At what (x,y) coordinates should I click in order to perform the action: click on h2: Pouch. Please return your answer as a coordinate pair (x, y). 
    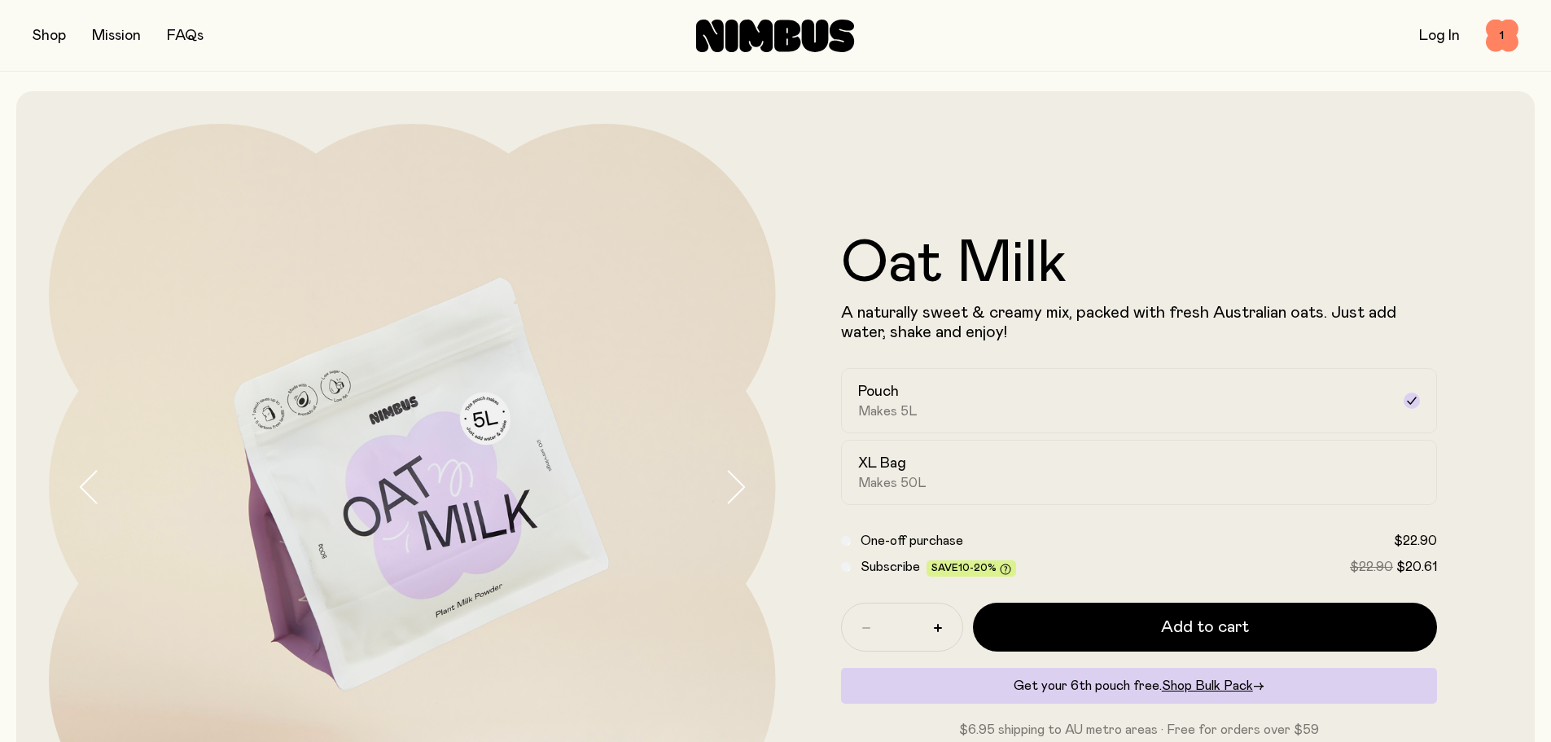
    Looking at the image, I should click on (879, 392).